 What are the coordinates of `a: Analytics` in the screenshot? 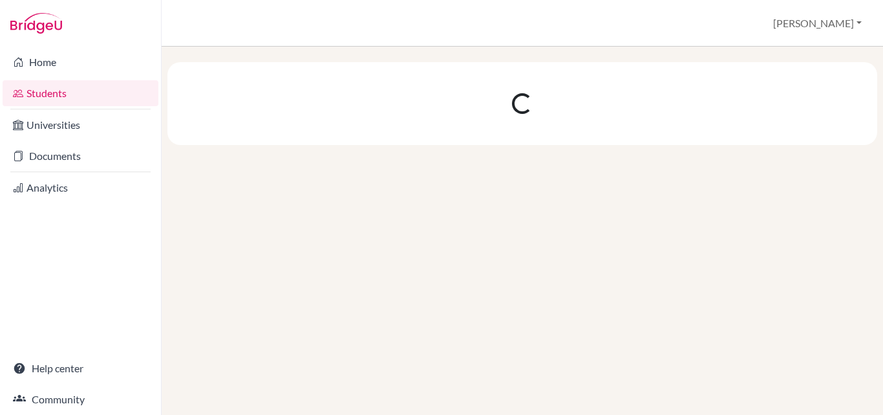 It's located at (80, 188).